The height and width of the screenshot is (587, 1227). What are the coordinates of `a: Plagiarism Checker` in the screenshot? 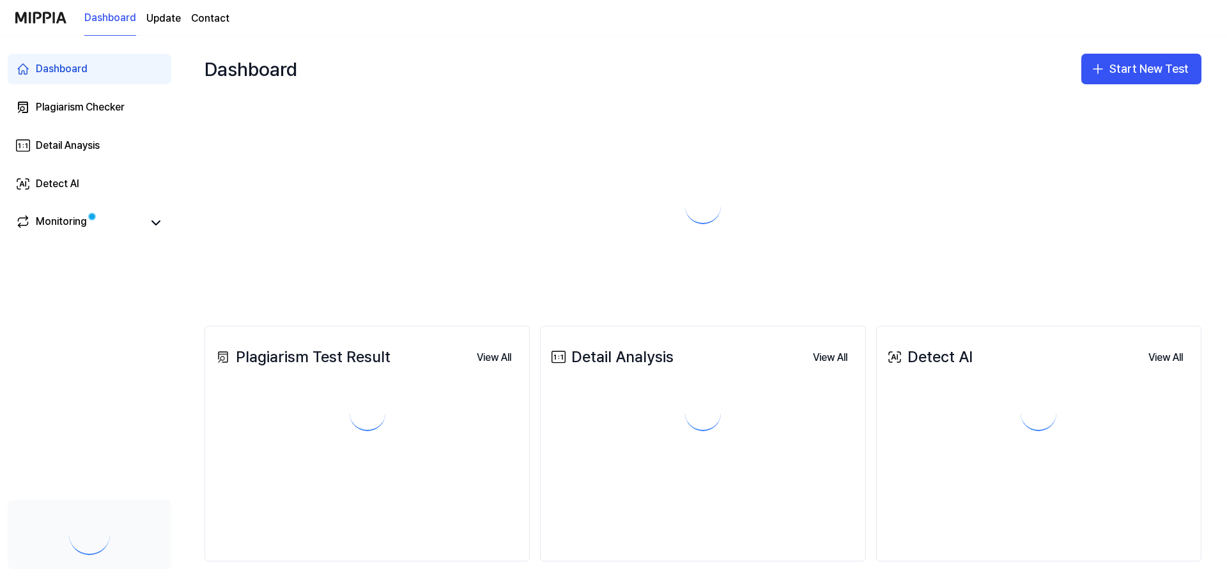 It's located at (89, 107).